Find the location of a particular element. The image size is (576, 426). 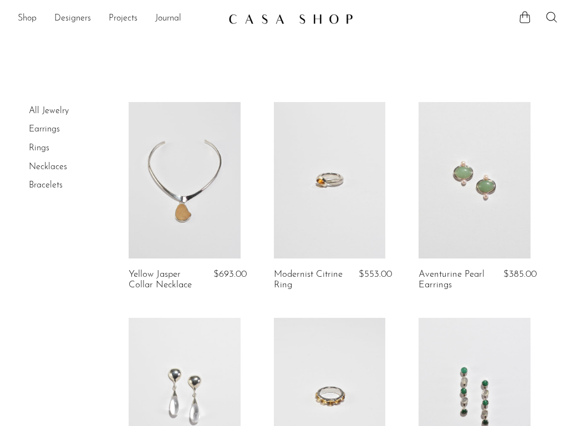

a: Journal is located at coordinates (168, 19).